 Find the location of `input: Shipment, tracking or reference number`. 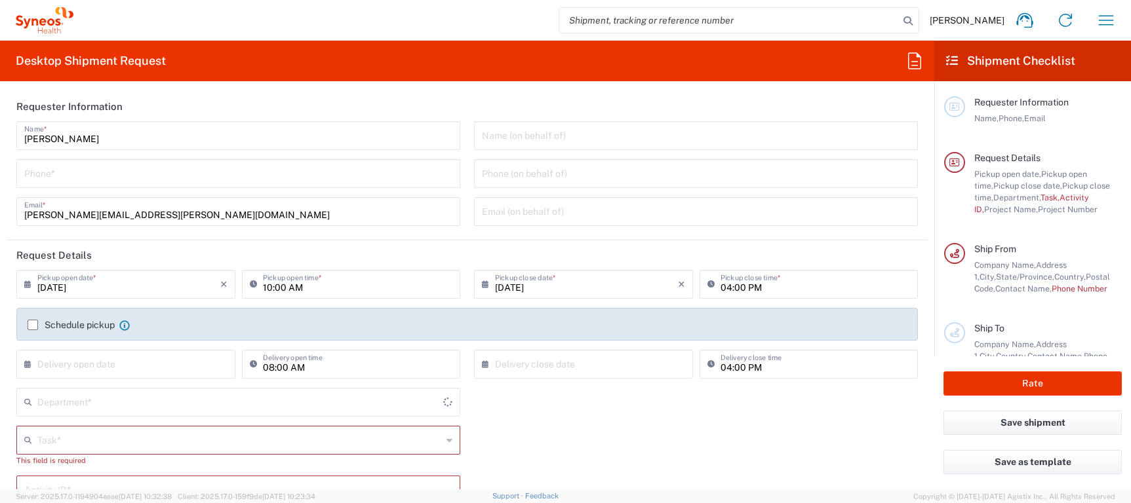

input: Shipment, tracking or reference number is located at coordinates (729, 20).